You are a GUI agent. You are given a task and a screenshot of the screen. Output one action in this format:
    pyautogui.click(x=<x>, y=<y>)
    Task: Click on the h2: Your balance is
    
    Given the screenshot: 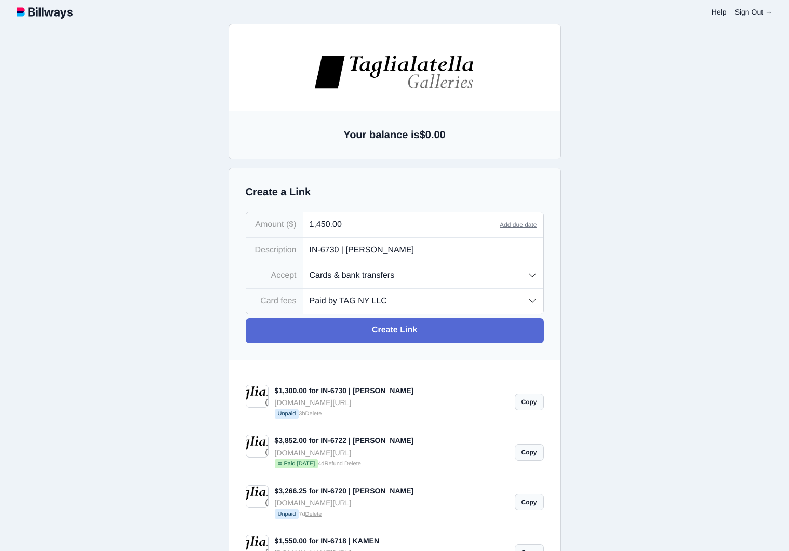 What is the action you would take?
    pyautogui.click(x=395, y=135)
    